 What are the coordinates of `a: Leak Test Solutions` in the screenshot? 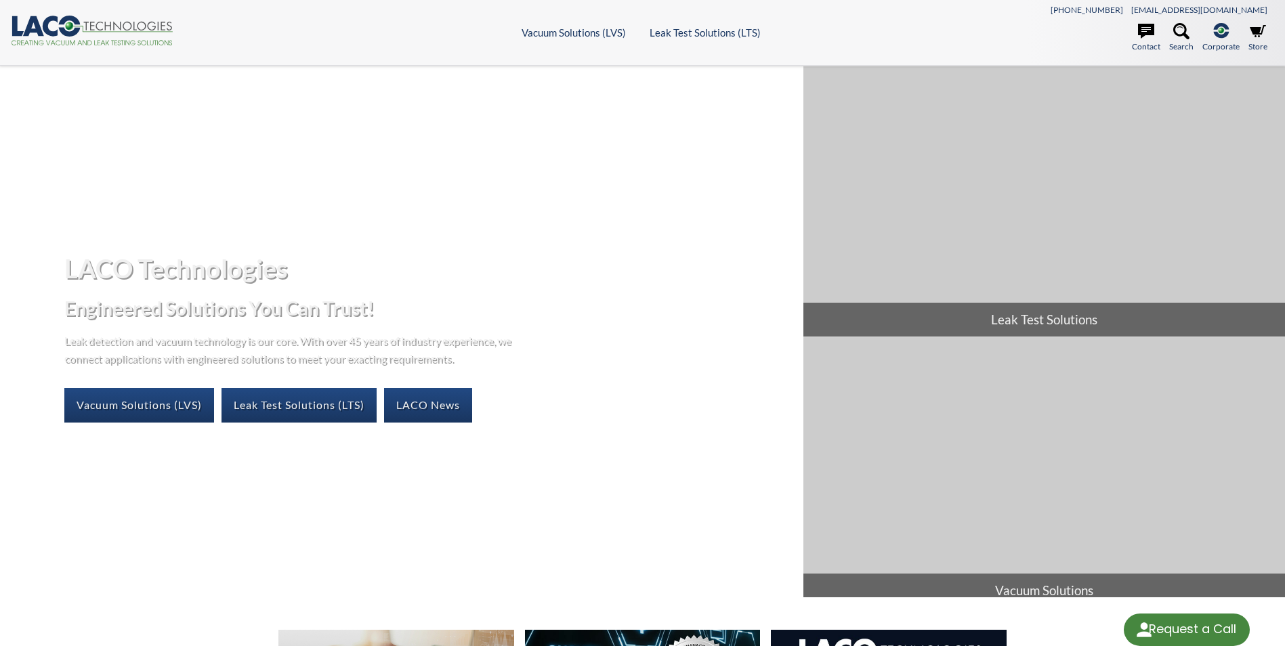 It's located at (1044, 201).